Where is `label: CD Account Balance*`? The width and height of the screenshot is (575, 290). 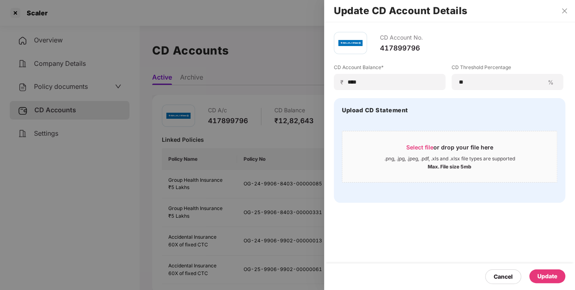
label: CD Account Balance* is located at coordinates (389, 69).